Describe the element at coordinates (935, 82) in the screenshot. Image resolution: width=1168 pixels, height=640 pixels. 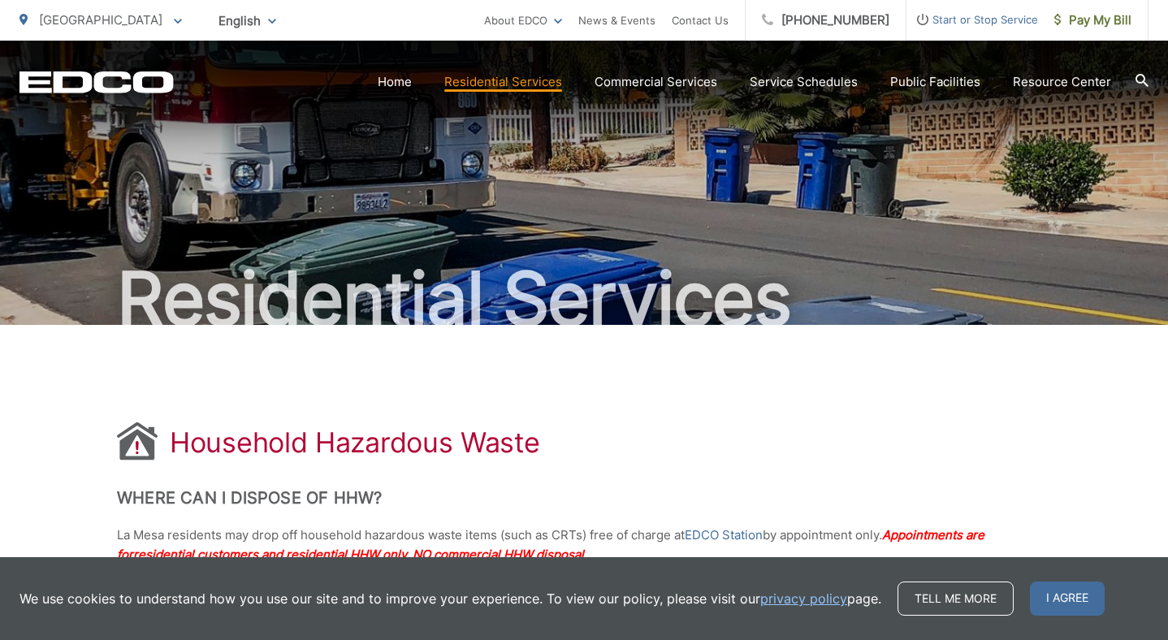
I see `a: Public Facilities` at that location.